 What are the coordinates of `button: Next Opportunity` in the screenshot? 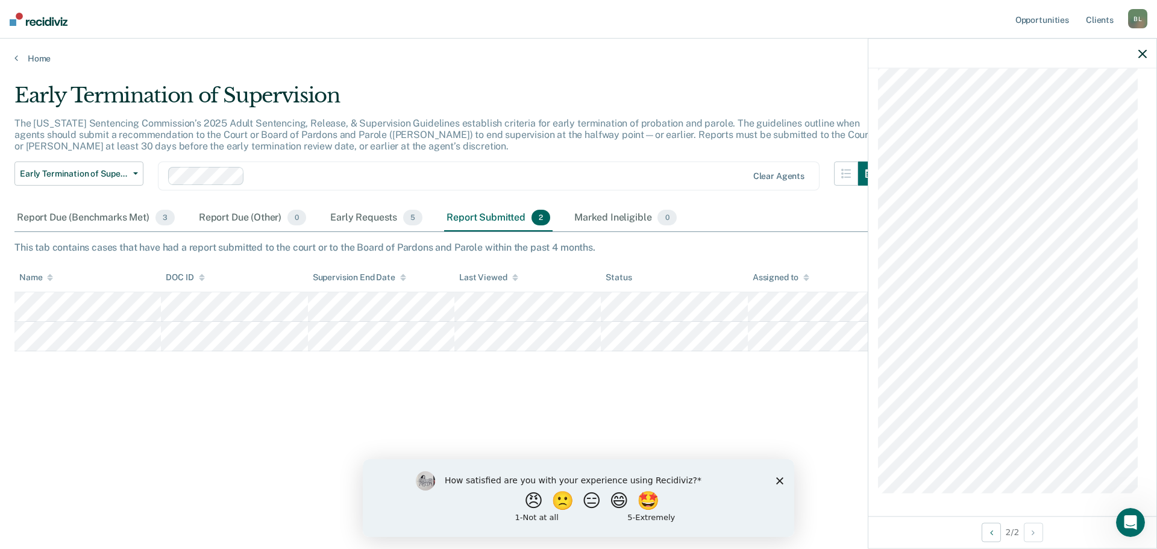 It's located at (1033, 532).